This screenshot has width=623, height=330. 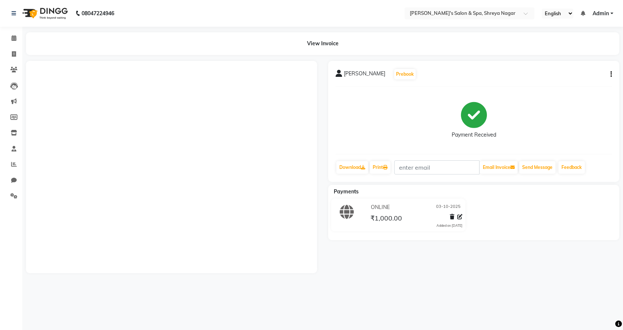 What do you see at coordinates (601, 13) in the screenshot?
I see `span: Admin` at bounding box center [601, 13].